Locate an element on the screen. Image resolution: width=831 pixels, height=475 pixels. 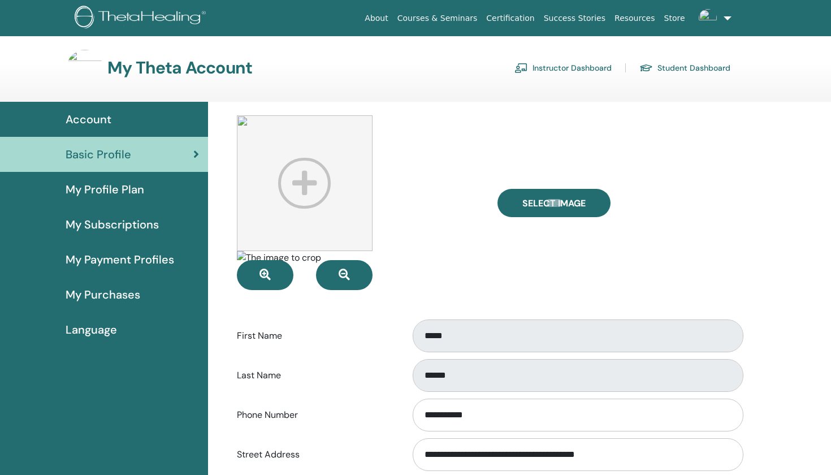
a: Certification is located at coordinates (510, 18).